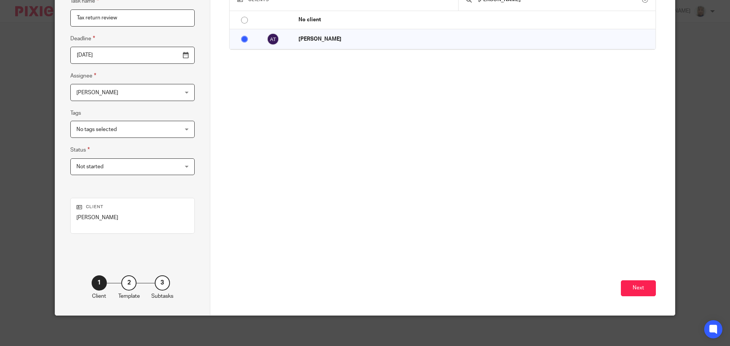  I want to click on div: 1, so click(99, 283).